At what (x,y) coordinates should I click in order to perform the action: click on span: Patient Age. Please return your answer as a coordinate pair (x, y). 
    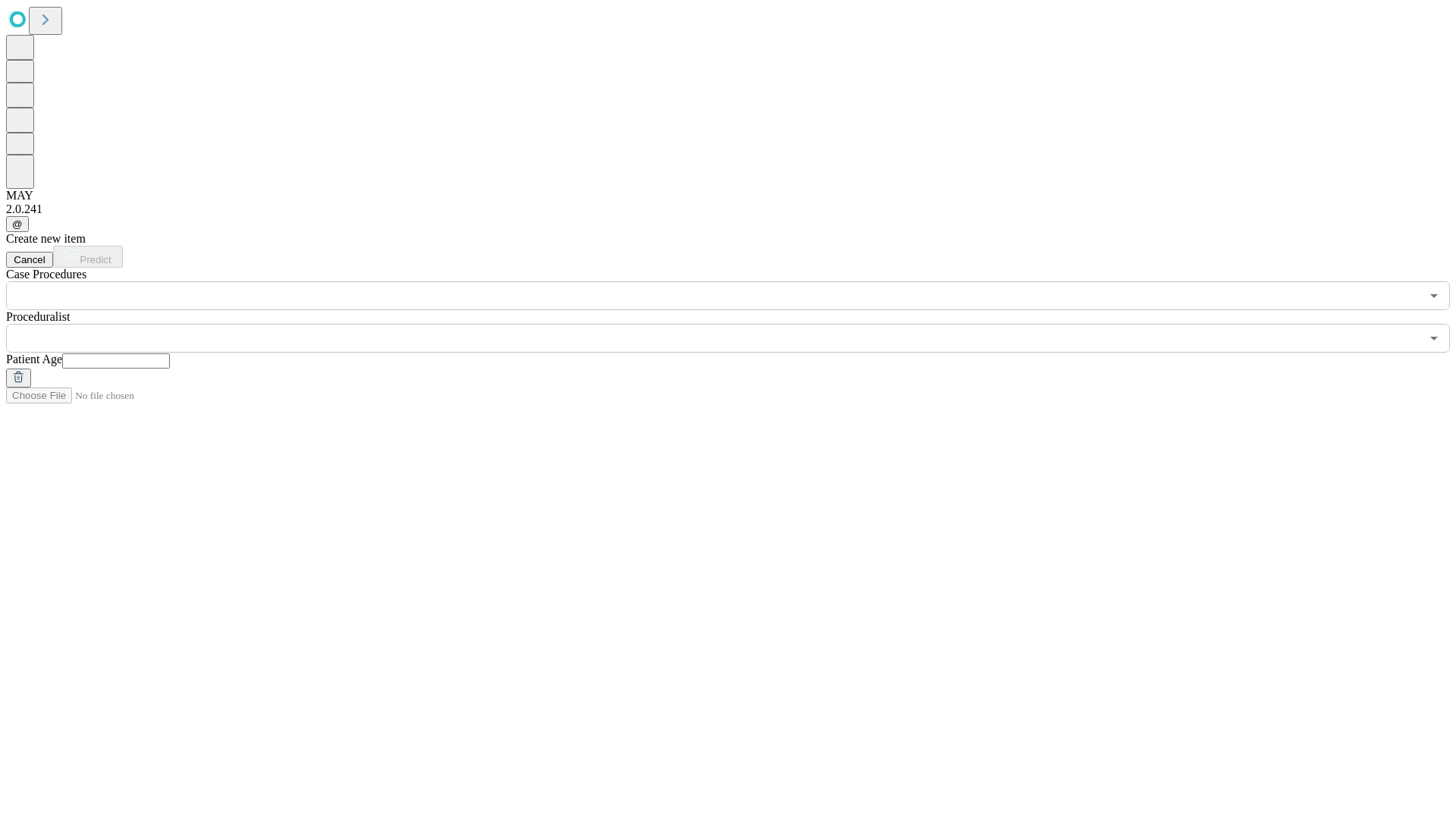
    Looking at the image, I should click on (35, 359).